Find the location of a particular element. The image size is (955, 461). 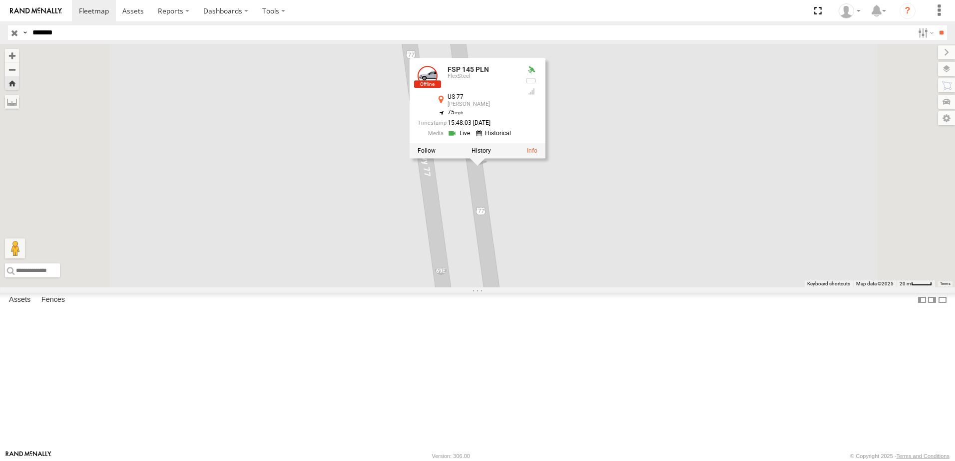

label: Hide Summary Table is located at coordinates (942, 300).